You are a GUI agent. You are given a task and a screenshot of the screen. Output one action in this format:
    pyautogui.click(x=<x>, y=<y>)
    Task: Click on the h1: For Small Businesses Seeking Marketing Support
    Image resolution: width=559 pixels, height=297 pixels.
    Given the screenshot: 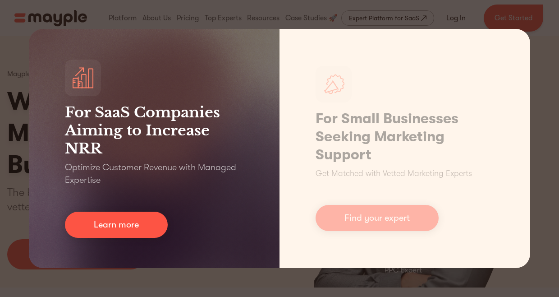 What is the action you would take?
    pyautogui.click(x=405, y=137)
    